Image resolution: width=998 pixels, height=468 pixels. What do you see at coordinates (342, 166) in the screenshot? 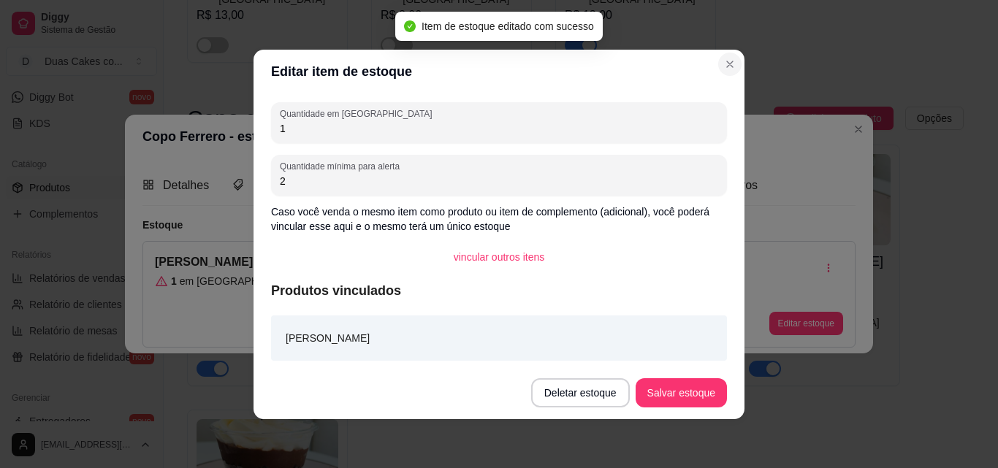
I see `label: Quantidade mínima para alerta` at bounding box center [342, 166].